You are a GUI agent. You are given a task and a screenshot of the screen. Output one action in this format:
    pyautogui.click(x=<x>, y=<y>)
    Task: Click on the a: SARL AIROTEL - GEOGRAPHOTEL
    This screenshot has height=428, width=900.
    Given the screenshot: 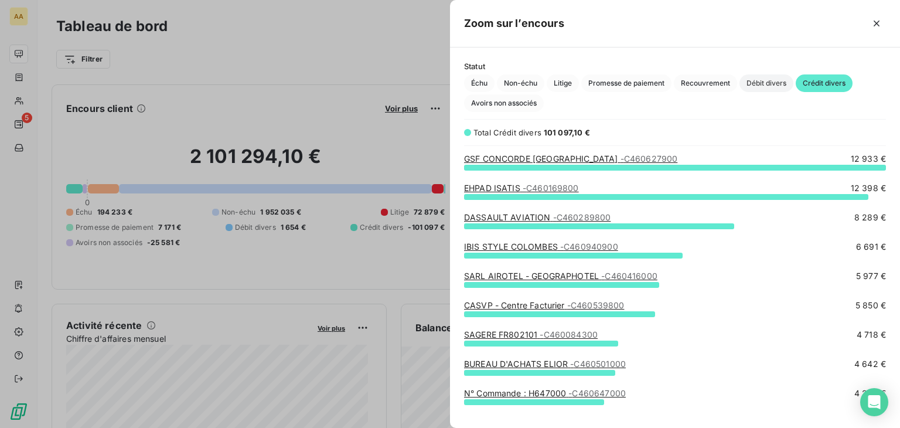 What is the action you would take?
    pyautogui.click(x=561, y=275)
    